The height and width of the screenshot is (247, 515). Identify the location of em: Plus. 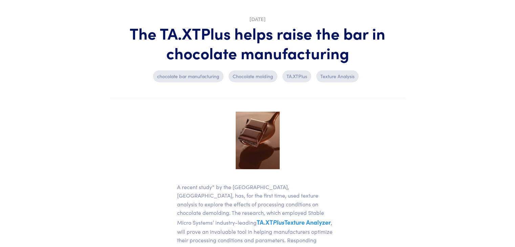
(279, 222).